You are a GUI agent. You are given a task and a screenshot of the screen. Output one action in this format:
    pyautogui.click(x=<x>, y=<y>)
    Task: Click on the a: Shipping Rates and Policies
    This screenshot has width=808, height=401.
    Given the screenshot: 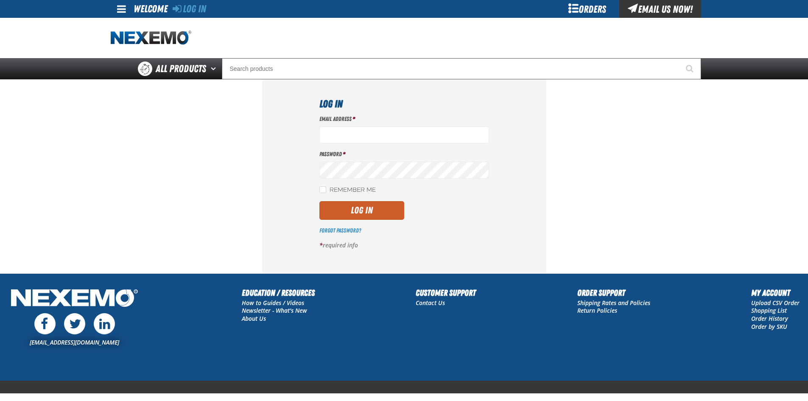 What is the action you would take?
    pyautogui.click(x=614, y=303)
    